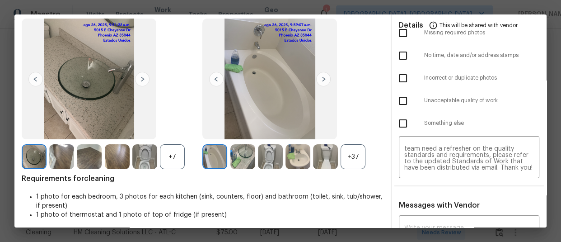 Image resolution: width=561 pixels, height=242 pixels. What do you see at coordinates (469, 78) in the screenshot?
I see `div: Incorrect or duplicate photos` at bounding box center [469, 78].